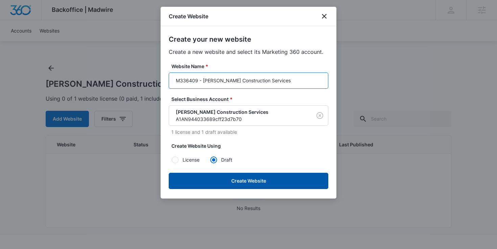 This screenshot has width=497, height=249. Describe the element at coordinates (229, 159) in the screenshot. I see `label: Draft` at that location.